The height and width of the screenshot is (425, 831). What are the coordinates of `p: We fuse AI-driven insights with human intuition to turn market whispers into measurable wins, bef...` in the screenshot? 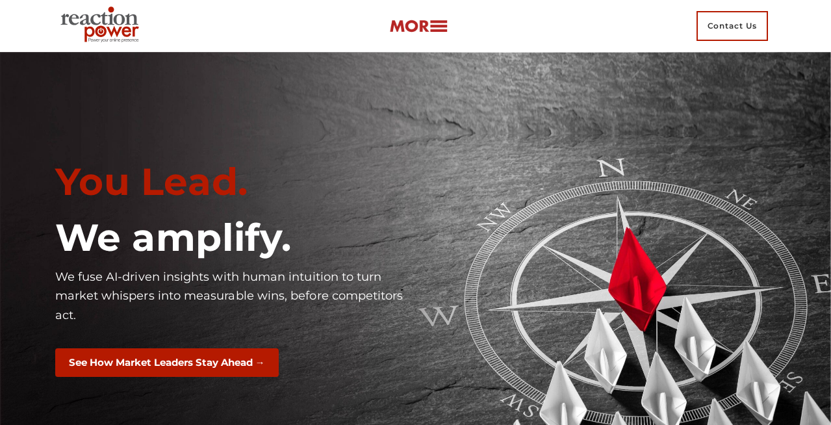 It's located at (231, 296).